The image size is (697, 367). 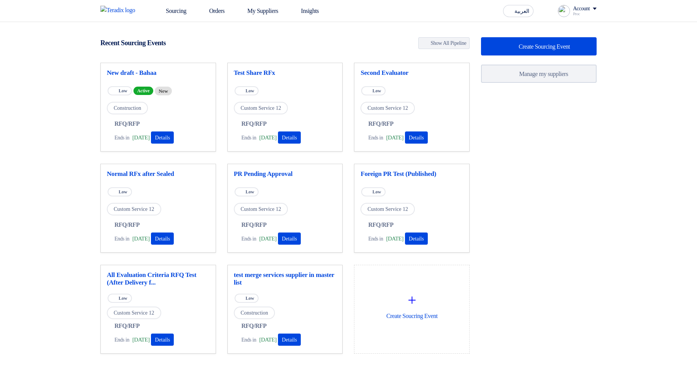 What do you see at coordinates (544, 46) in the screenshot?
I see `span: Create Sourcing Event` at bounding box center [544, 46].